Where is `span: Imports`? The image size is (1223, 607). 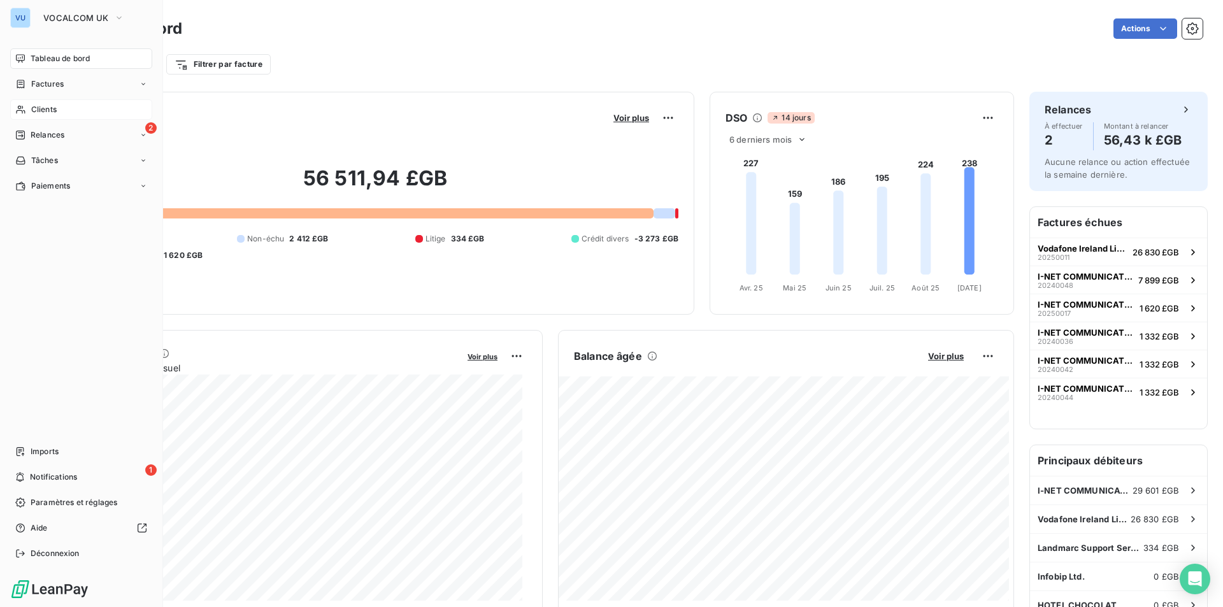
span: Imports is located at coordinates (45, 451).